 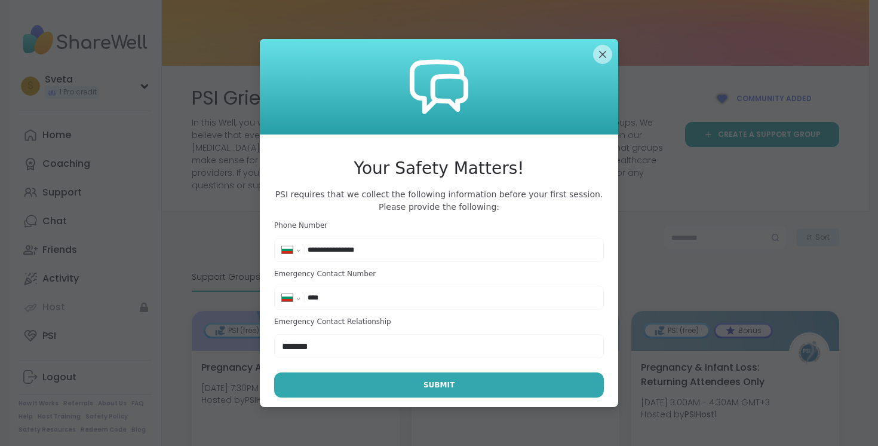 What do you see at coordinates (439, 321) in the screenshot?
I see `h3: Emergency Contact Relationship` at bounding box center [439, 321].